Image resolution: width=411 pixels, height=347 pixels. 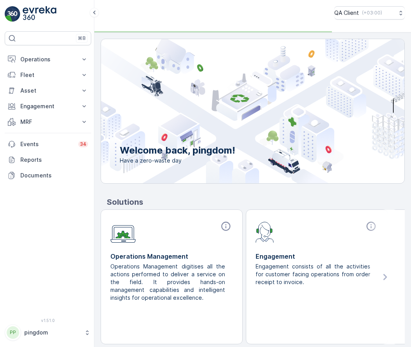 I want to click on p: MRF, so click(x=48, y=122).